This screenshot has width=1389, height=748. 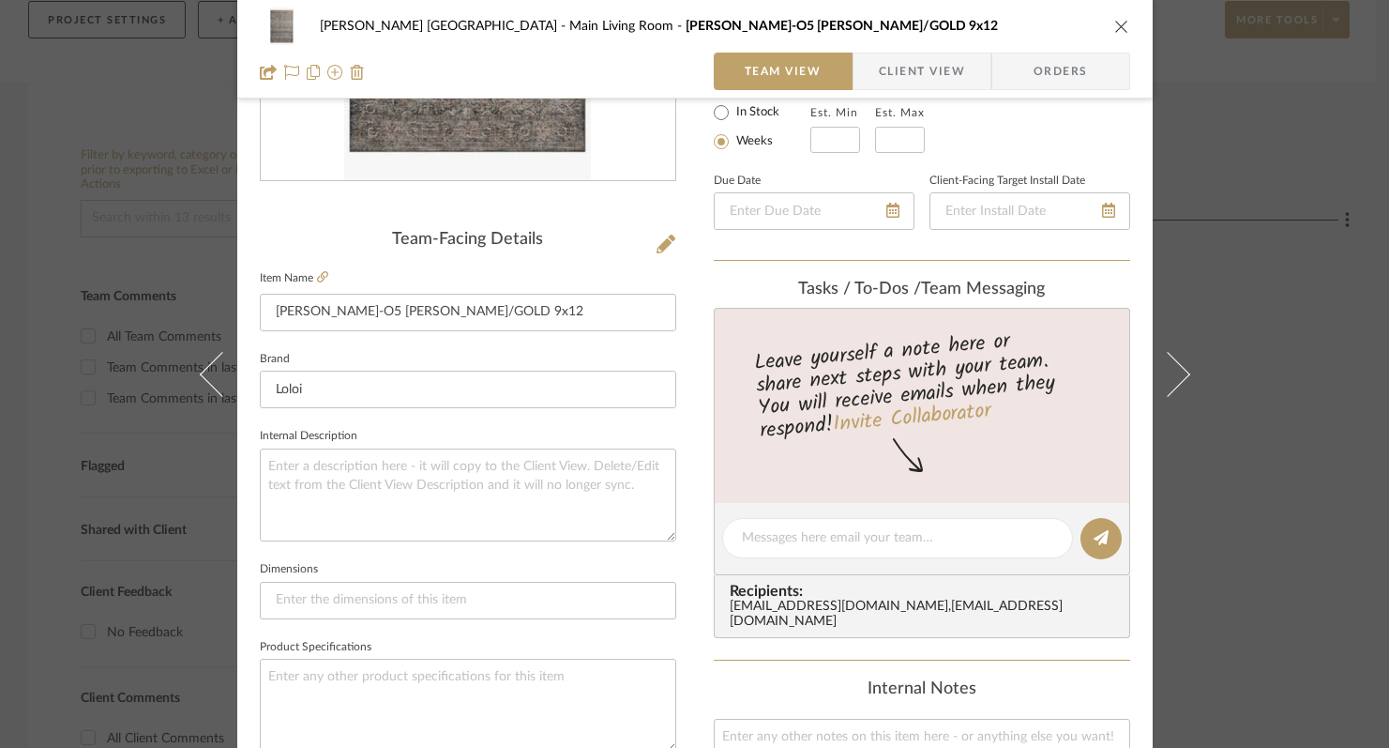 What do you see at coordinates (309, 436) in the screenshot?
I see `label: Internal Description` at bounding box center [309, 436].